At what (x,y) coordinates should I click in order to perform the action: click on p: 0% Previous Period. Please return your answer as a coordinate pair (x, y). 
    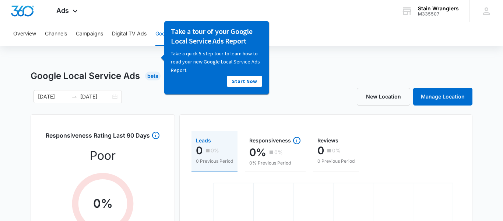
    Looking at the image, I should click on (275, 163).